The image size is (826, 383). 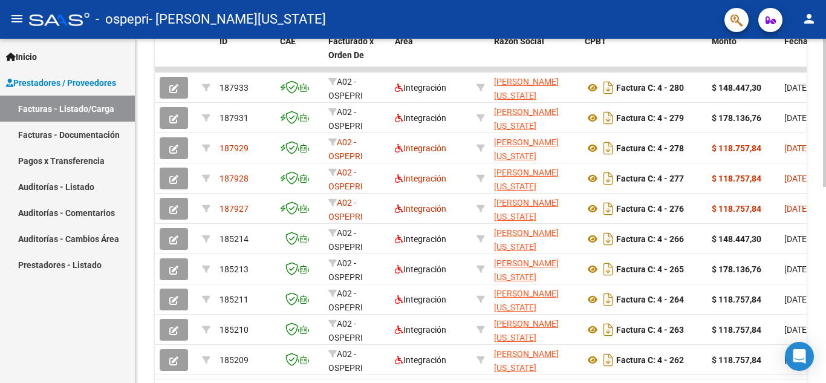 What do you see at coordinates (650, 178) in the screenshot?
I see `strong: Factura C: 4 - 277` at bounding box center [650, 178].